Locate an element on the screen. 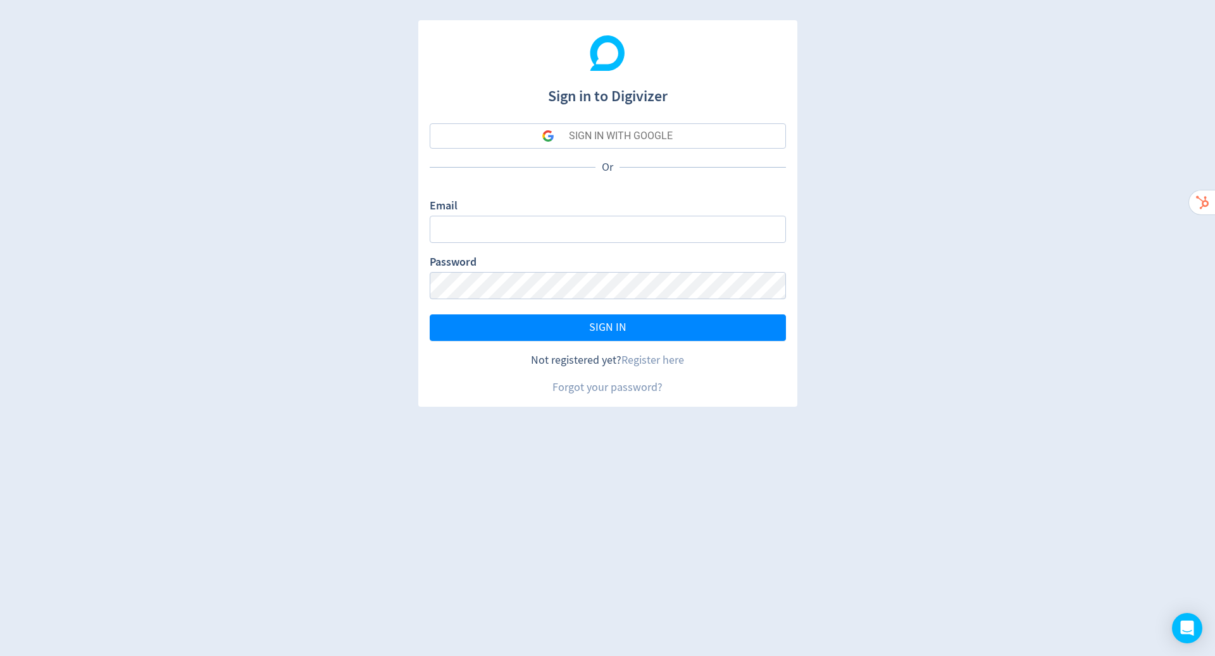 The width and height of the screenshot is (1215, 656). div: Not registered yet? is located at coordinates (607, 360).